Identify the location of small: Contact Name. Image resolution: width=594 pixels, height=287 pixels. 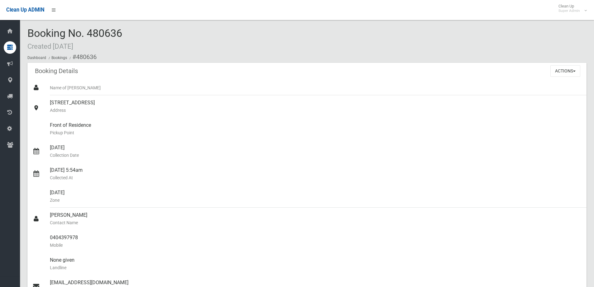
(316, 222).